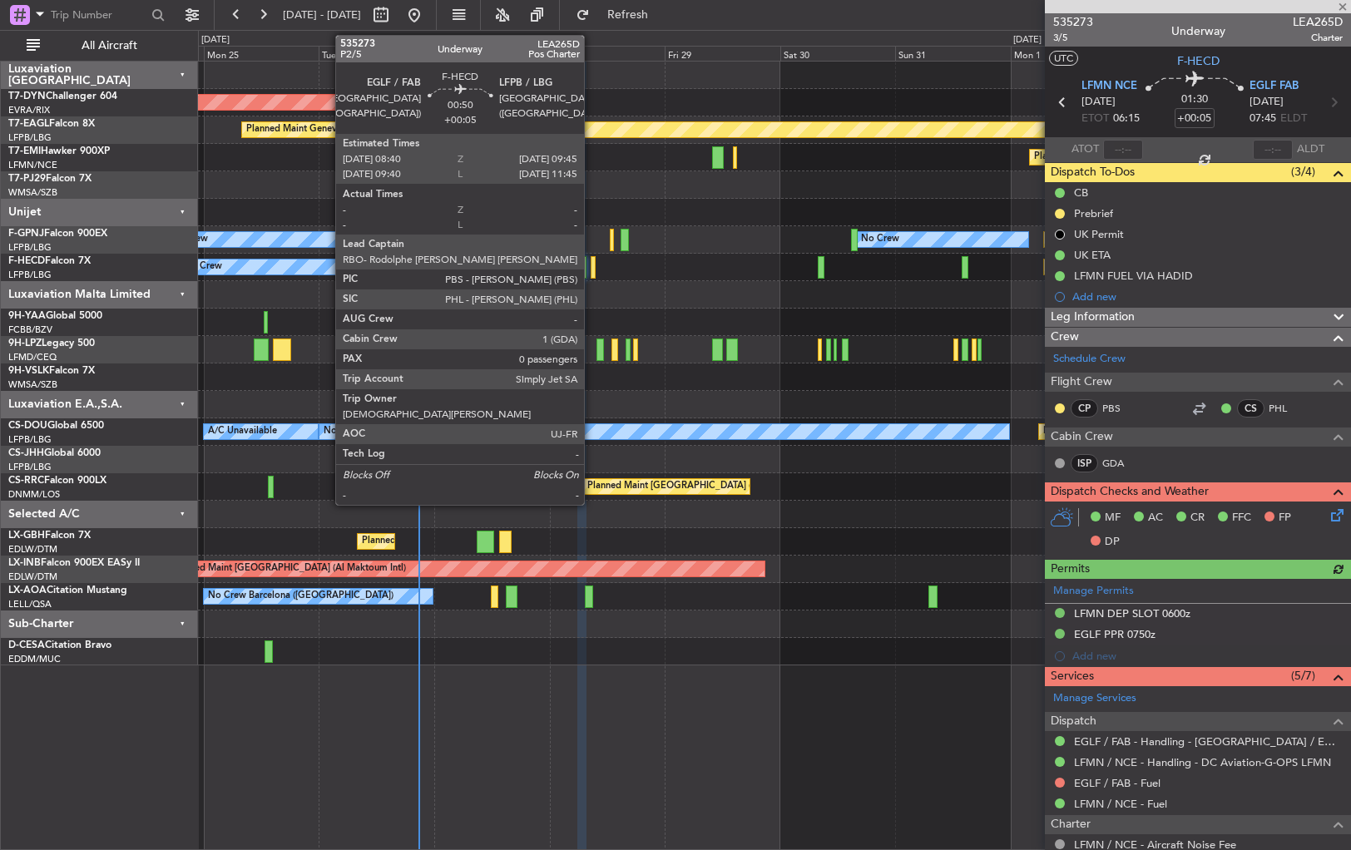 The width and height of the screenshot is (1351, 850). What do you see at coordinates (54, 453) in the screenshot?
I see `a: CS-JHHGlobal 6000` at bounding box center [54, 453].